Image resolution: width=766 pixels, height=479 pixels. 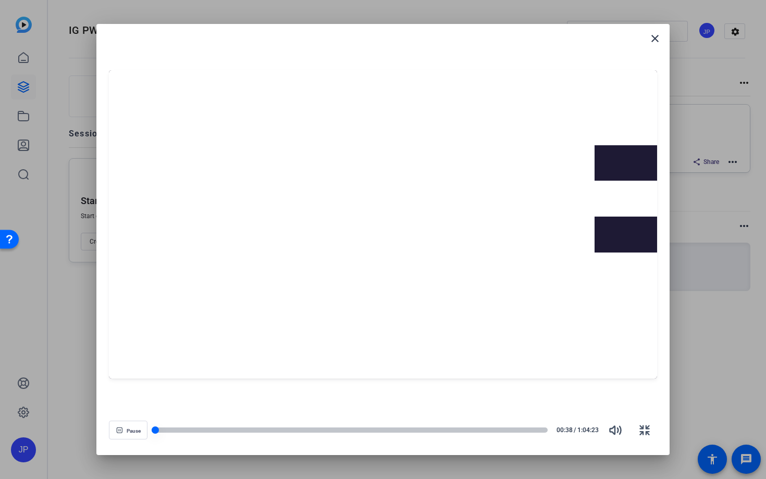 What do you see at coordinates (562, 430) in the screenshot?
I see `span: 00:38` at bounding box center [562, 430].